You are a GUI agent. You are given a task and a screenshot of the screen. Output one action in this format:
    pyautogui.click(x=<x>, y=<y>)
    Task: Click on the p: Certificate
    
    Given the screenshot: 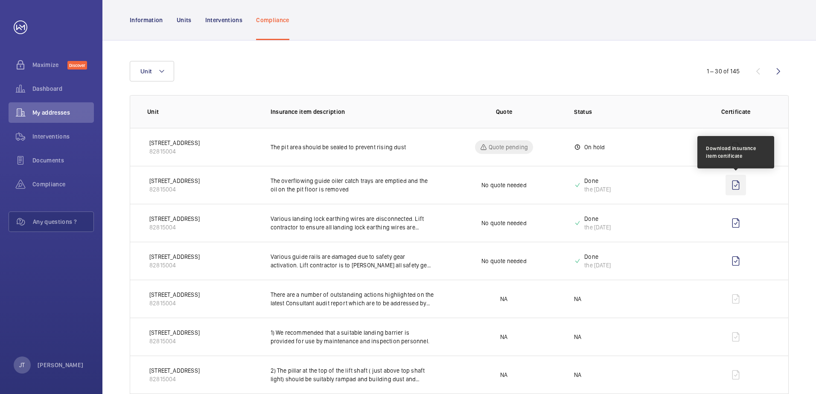 What is the action you would take?
    pyautogui.click(x=736, y=112)
    